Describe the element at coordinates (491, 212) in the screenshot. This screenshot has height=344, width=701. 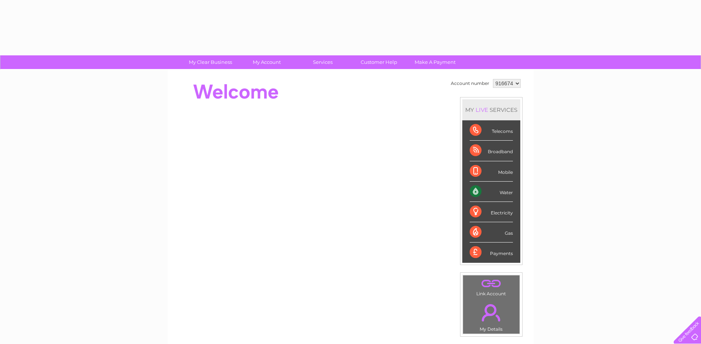
I see `div: Electricity` at that location.